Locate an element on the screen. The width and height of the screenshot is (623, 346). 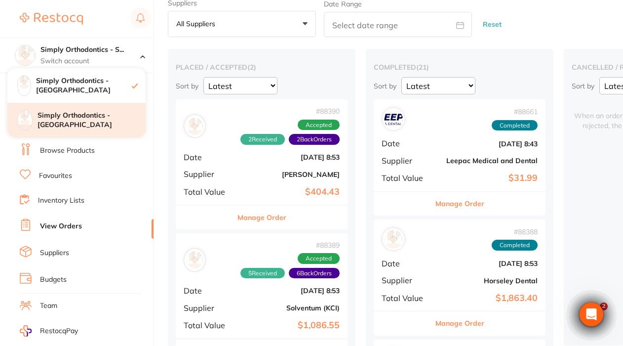
img: Horseley Dental is located at coordinates (394, 239).